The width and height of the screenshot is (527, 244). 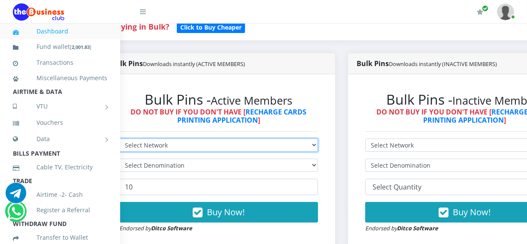 What do you see at coordinates (219, 116) in the screenshot?
I see `strong: DO NOT BUY IF YOU DON'T HAVE [ ]` at bounding box center [219, 116].